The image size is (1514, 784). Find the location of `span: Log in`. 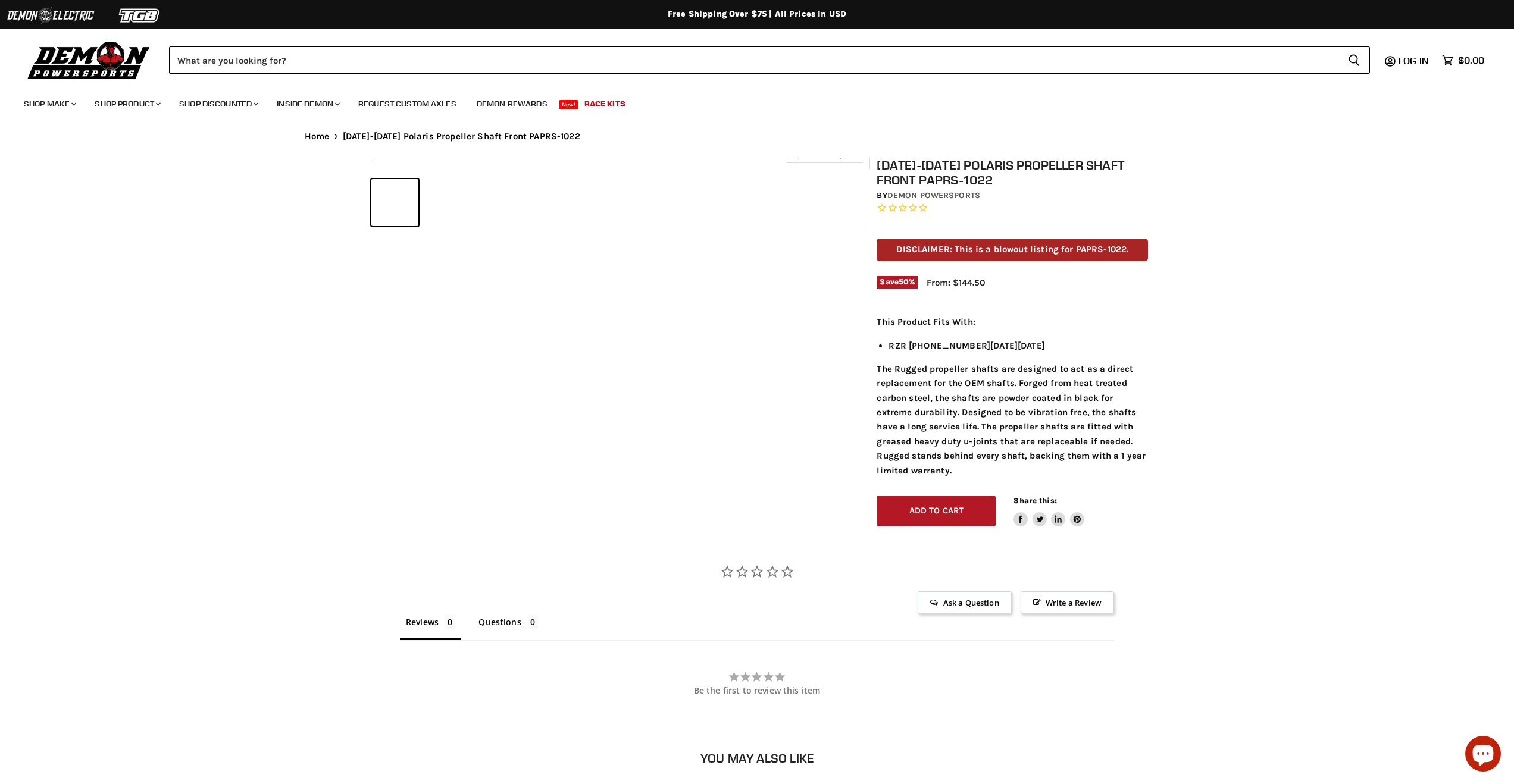

span: Log in is located at coordinates (1414, 61).